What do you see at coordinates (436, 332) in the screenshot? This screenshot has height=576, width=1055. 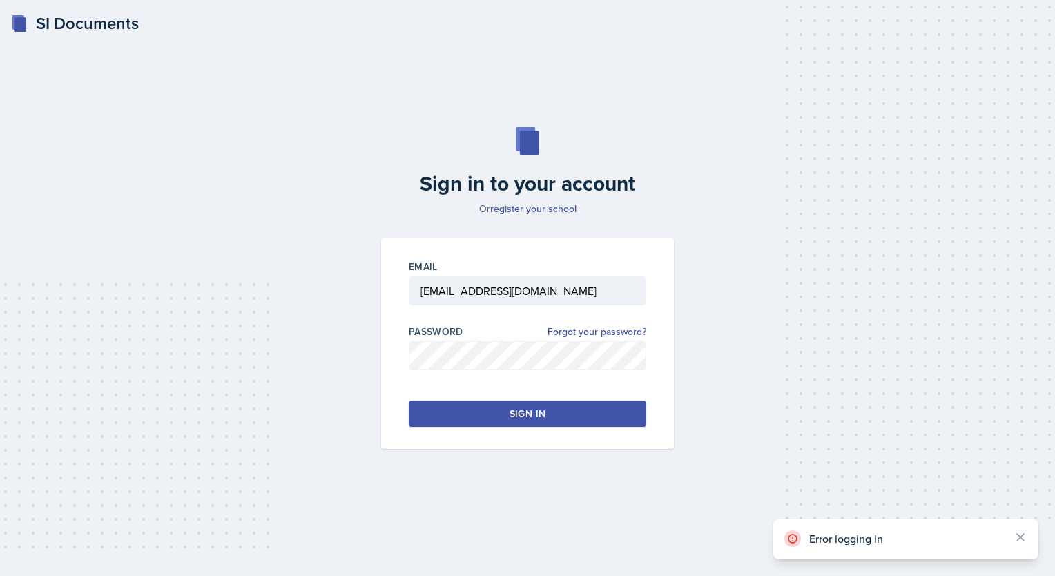 I see `label: Password` at bounding box center [436, 332].